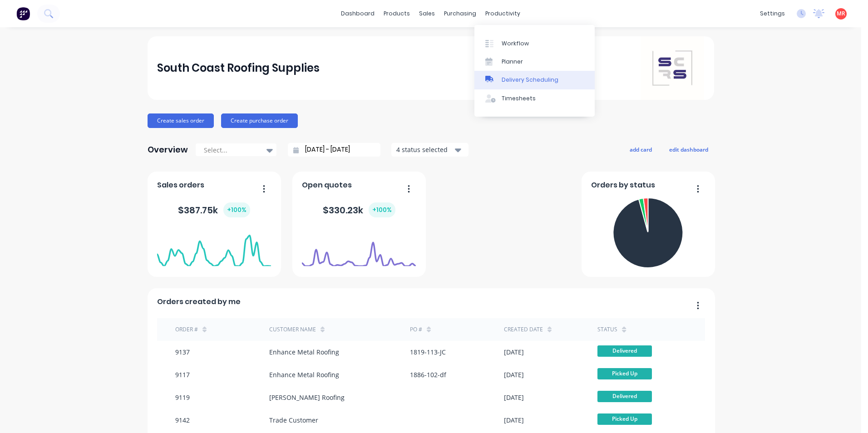 This screenshot has width=868, height=433. What do you see at coordinates (238, 68) in the screenshot?
I see `div: South Coast Roofing Supplies` at bounding box center [238, 68].